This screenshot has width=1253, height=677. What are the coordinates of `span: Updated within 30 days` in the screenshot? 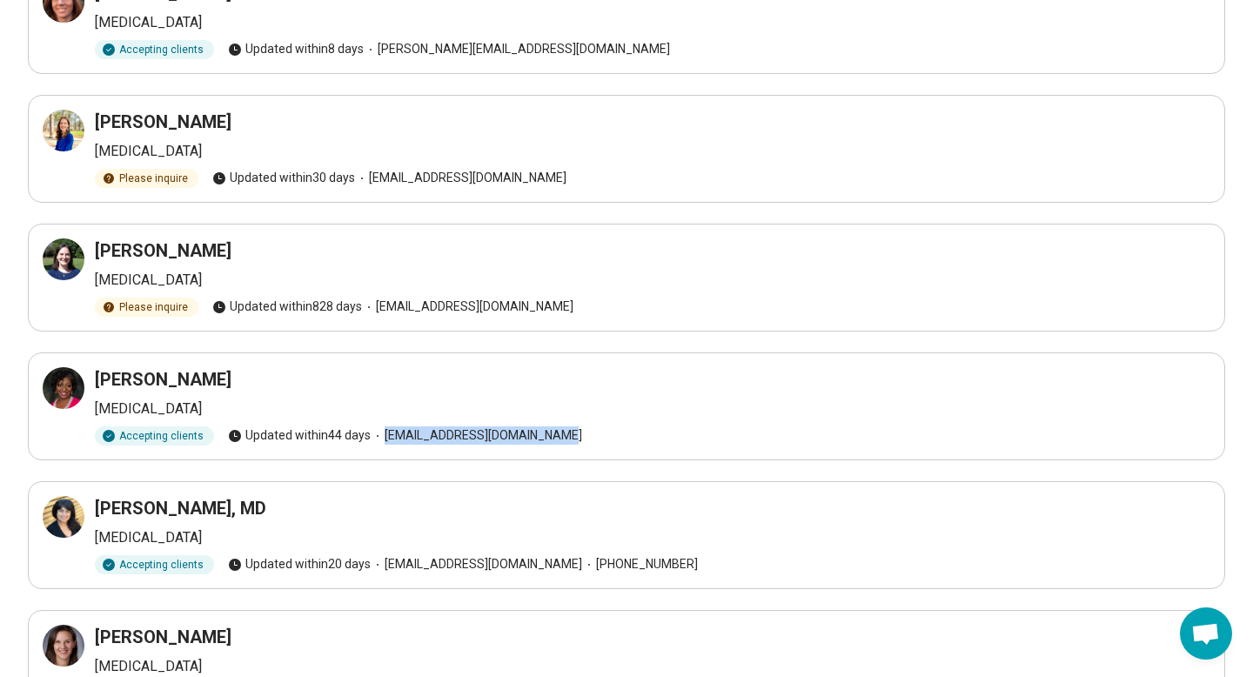 It's located at (284, 177).